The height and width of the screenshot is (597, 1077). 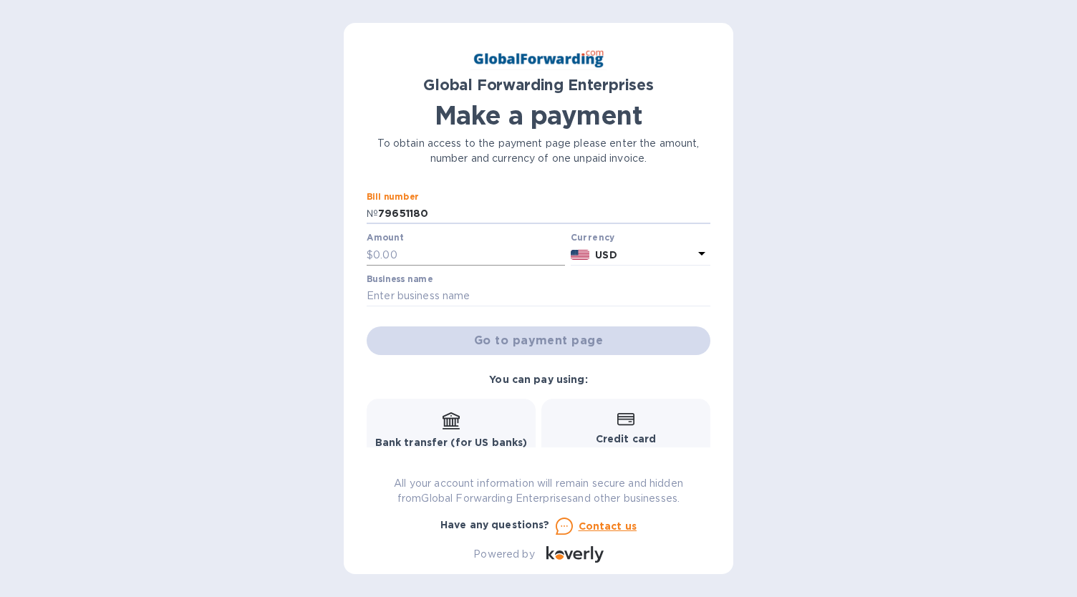 I want to click on p: №, so click(x=372, y=213).